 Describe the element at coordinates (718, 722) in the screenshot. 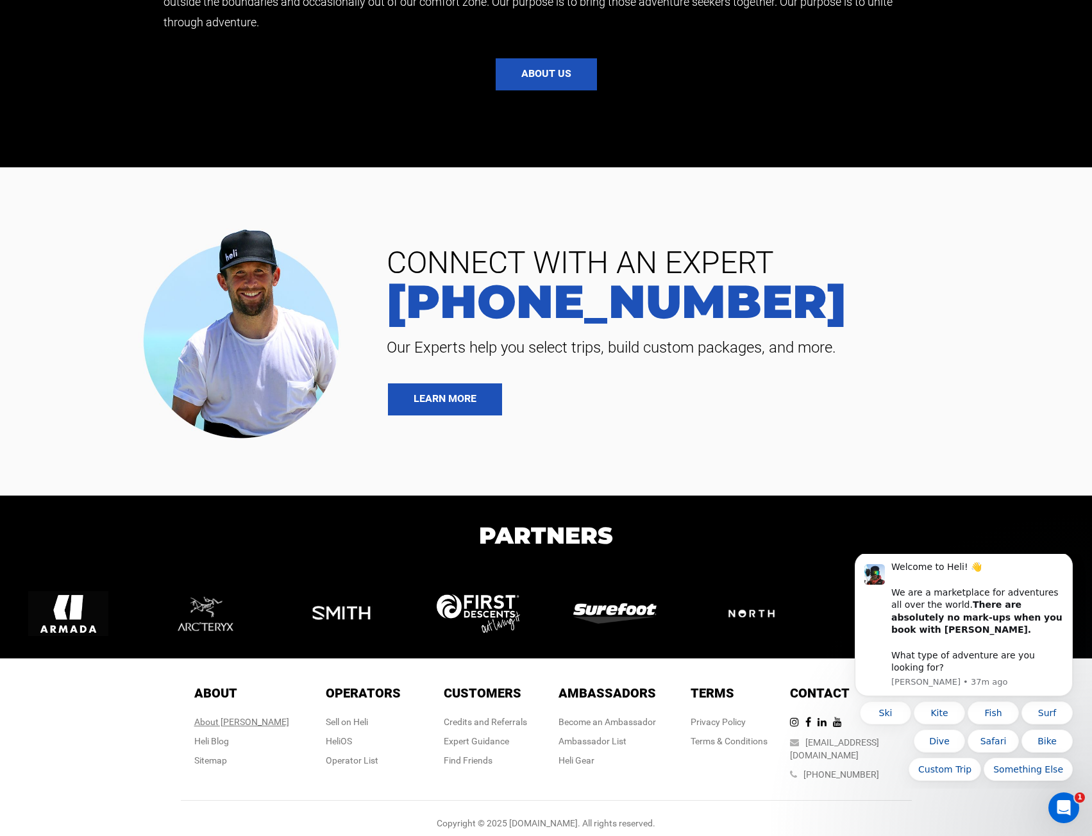

I see `a: Privacy Policy` at that location.